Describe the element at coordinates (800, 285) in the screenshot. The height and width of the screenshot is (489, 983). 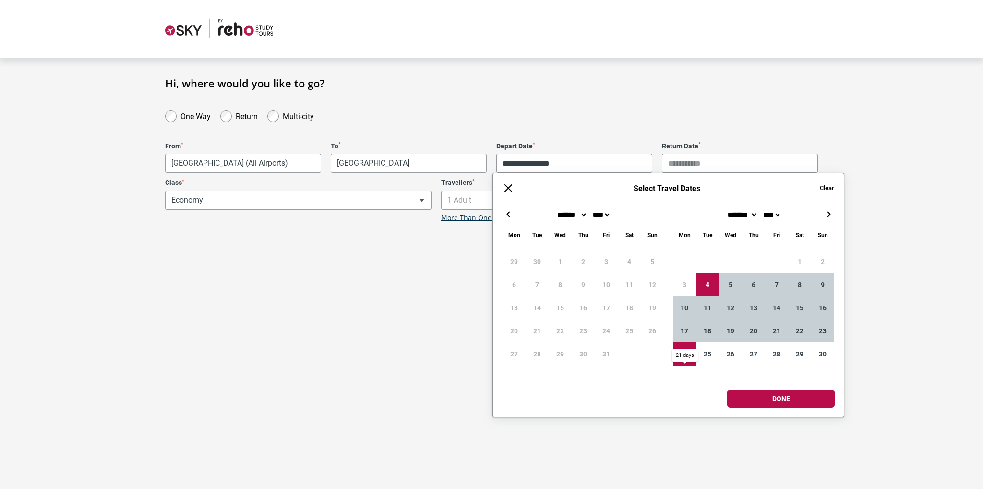
I see `div: 8` at that location.